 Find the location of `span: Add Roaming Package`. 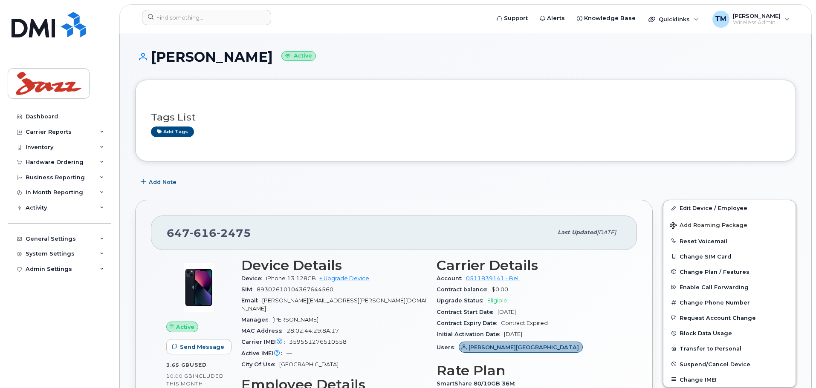

span: Add Roaming Package is located at coordinates (708, 226).